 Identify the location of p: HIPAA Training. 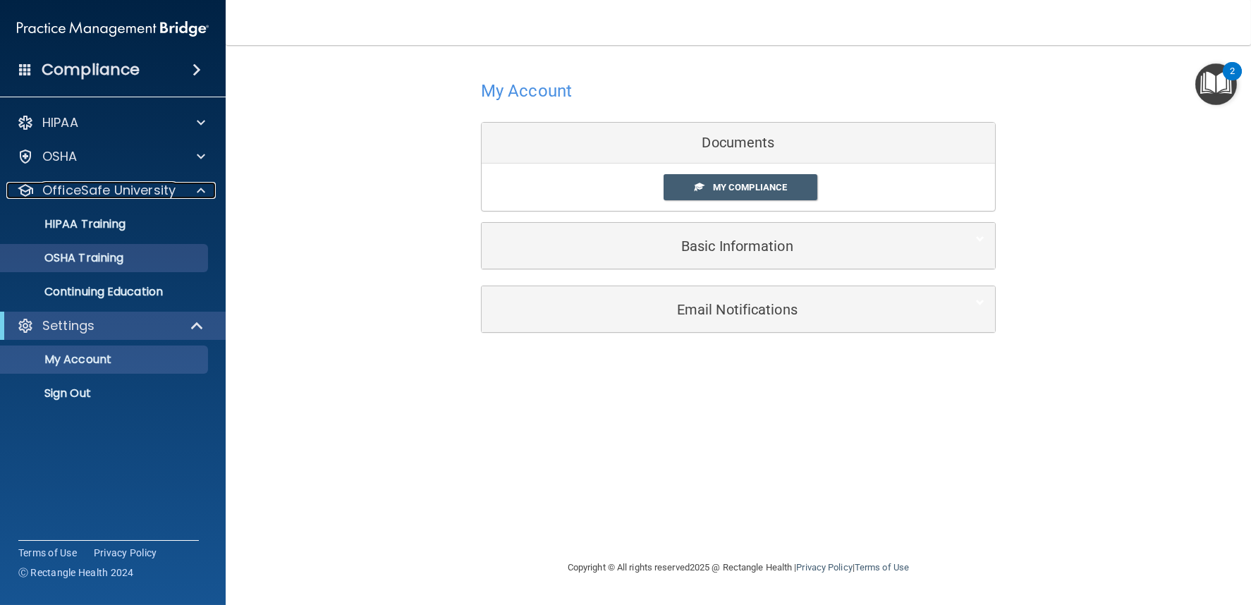
(67, 224).